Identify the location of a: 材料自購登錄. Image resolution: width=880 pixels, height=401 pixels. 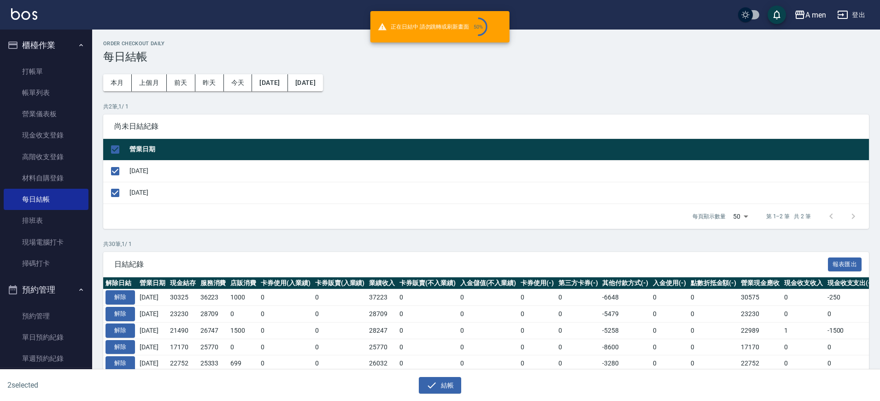
(46, 178).